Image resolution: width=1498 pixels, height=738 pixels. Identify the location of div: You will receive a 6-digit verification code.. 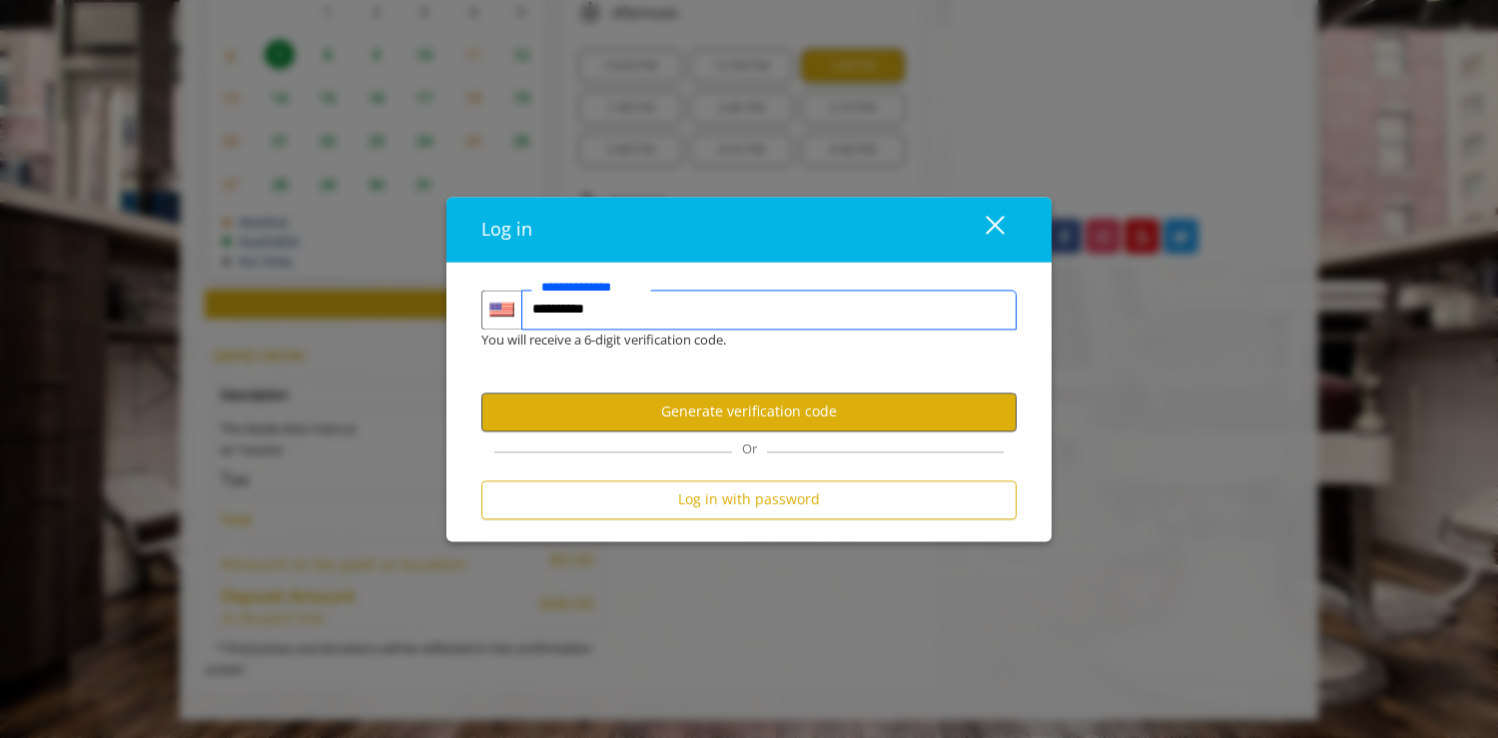
(734, 340).